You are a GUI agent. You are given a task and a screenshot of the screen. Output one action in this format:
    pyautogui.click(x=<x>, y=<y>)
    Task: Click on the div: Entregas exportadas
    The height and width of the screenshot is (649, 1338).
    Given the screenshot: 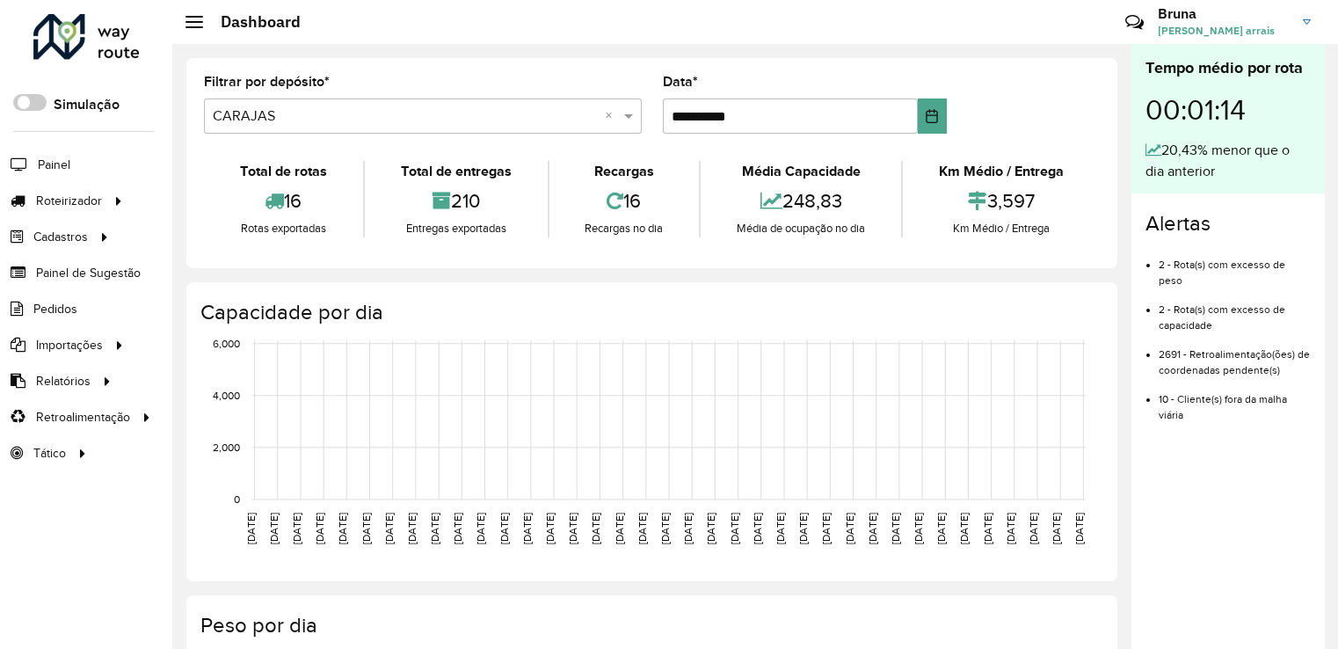 What is the action you would take?
    pyautogui.click(x=456, y=229)
    